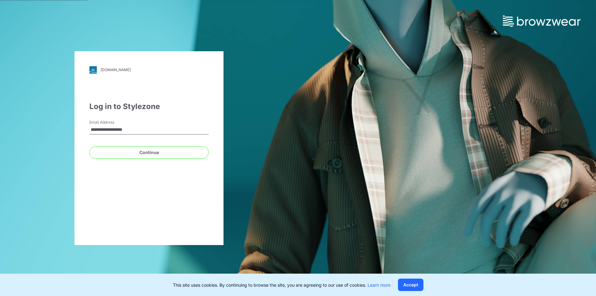  Describe the element at coordinates (149, 106) in the screenshot. I see `div: Log in to Stylezone` at that location.